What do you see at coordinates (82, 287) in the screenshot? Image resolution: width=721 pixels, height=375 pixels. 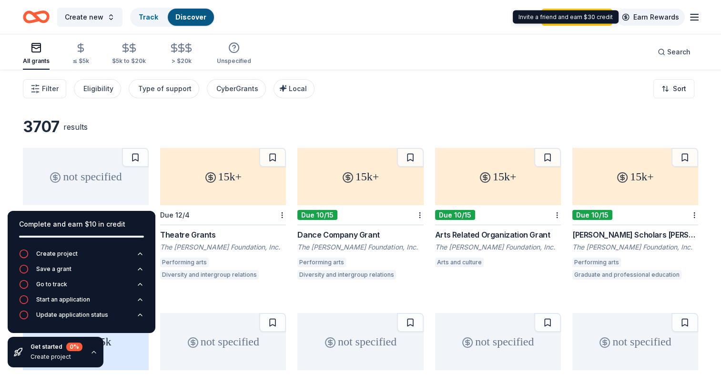 I see `button: Go to track` at bounding box center [82, 287].